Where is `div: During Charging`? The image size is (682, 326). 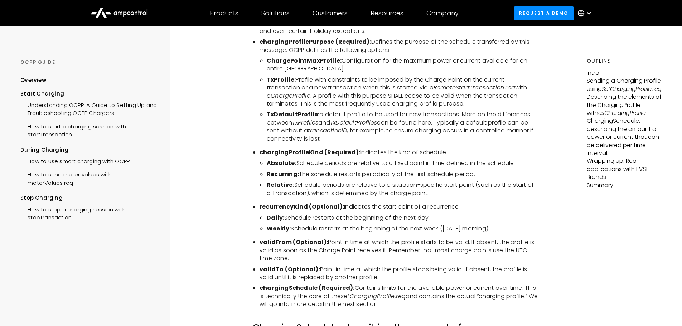 div: During Charging is located at coordinates (88, 150).